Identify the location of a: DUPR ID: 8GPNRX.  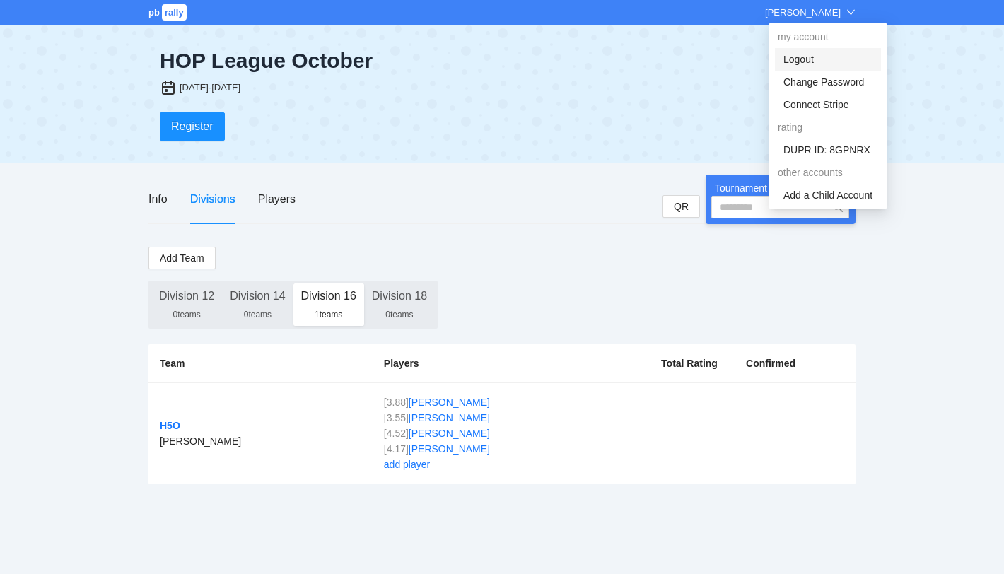
(827, 150).